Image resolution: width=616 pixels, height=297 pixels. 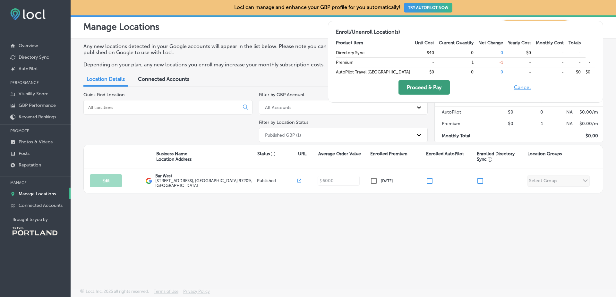 I want to click on th: Current Quantity, so click(x=459, y=43).